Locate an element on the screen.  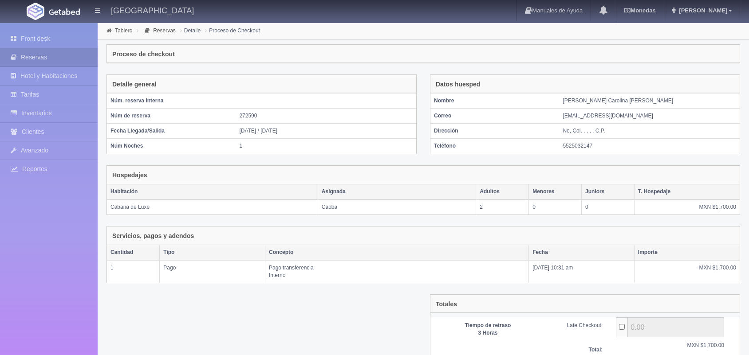
td: Pago is located at coordinates (213, 272).